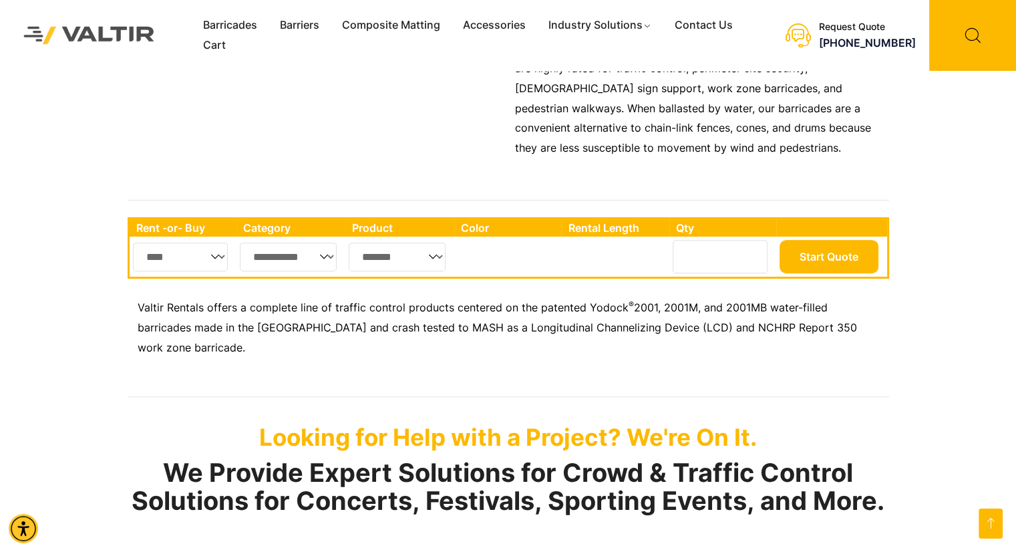 The image size is (1016, 552). Describe the element at coordinates (23, 528) in the screenshot. I see `div: Accessibility Menu` at that location.